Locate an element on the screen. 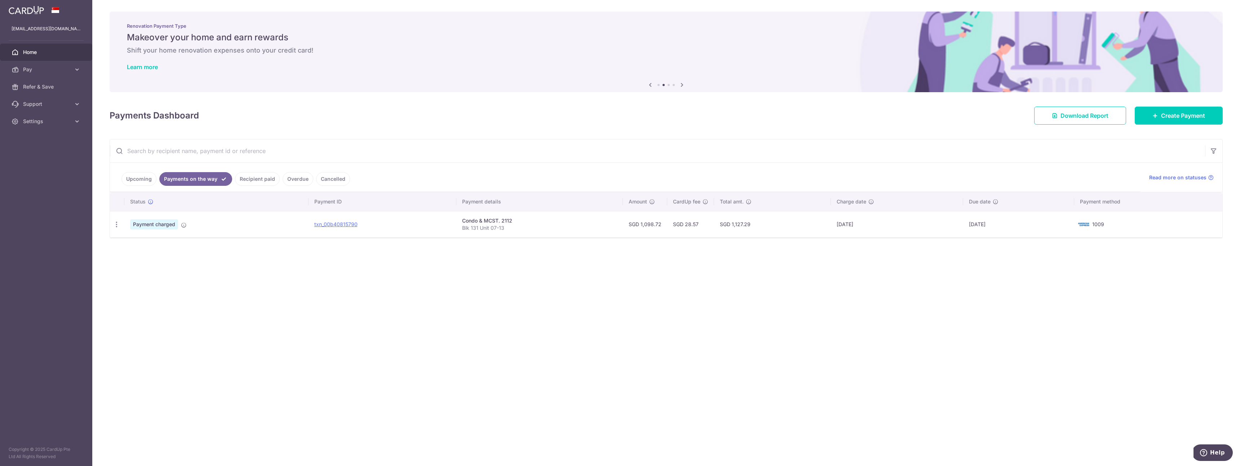 The image size is (1240, 466). a: Payments on the way is located at coordinates (196, 179).